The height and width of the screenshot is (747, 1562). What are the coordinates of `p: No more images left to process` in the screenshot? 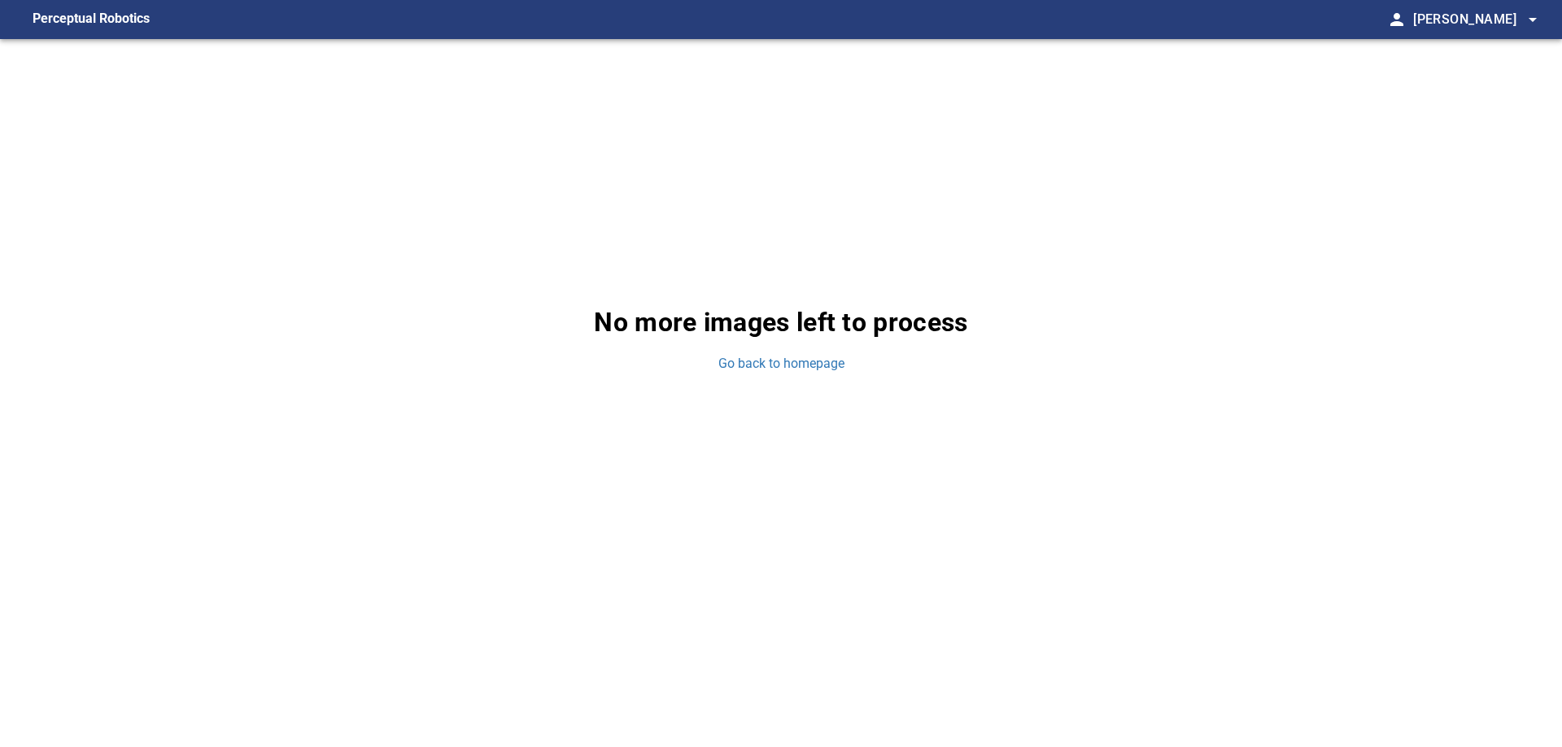 It's located at (780, 322).